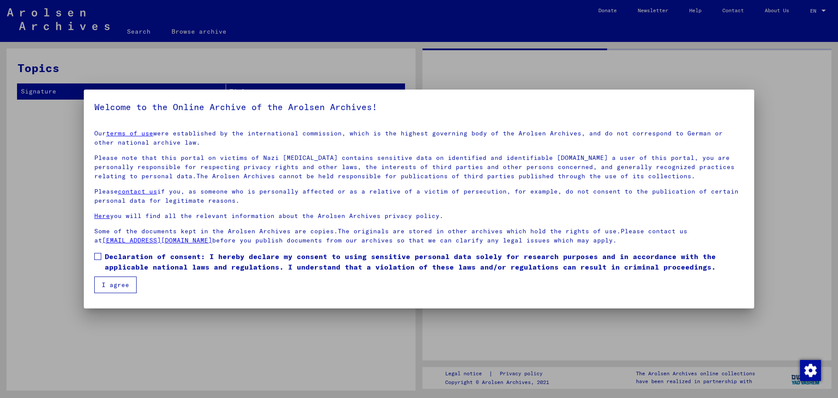  I want to click on p: Please if you, as someone who is personally affected or as a relative of a victim of persecution,..., so click(419, 196).